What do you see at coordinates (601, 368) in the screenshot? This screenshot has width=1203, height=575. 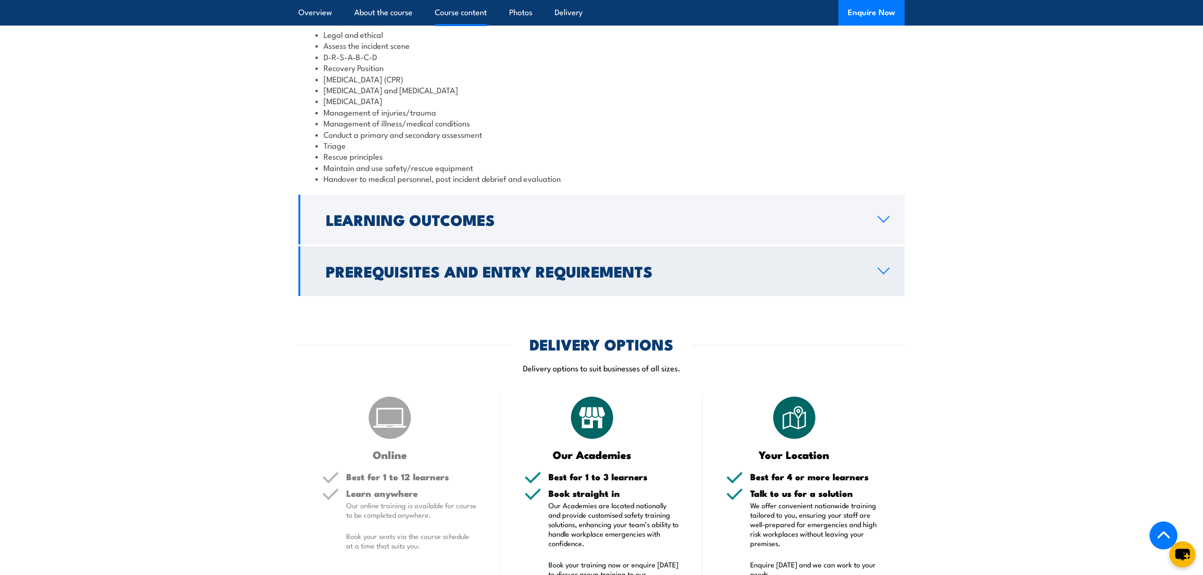 I see `p: Delivery options to suit businesses of all sizes.` at bounding box center [601, 368].